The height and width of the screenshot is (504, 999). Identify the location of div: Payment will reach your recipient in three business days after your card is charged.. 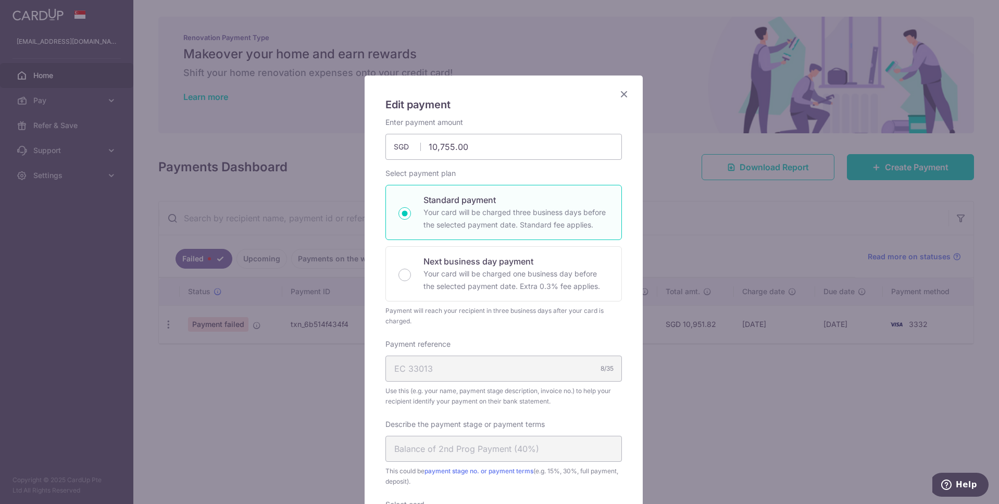
(504, 316).